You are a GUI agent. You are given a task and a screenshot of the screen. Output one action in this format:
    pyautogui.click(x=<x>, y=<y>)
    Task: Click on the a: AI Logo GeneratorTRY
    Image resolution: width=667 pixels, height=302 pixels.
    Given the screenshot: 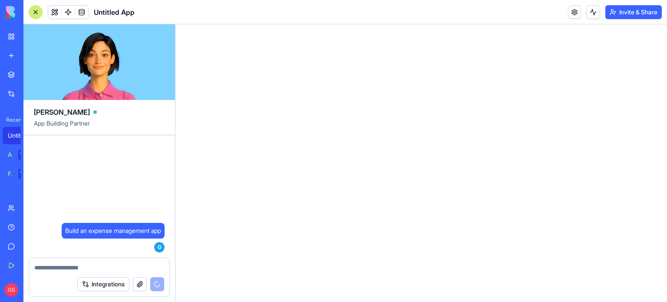 What is the action you would take?
    pyautogui.click(x=20, y=155)
    